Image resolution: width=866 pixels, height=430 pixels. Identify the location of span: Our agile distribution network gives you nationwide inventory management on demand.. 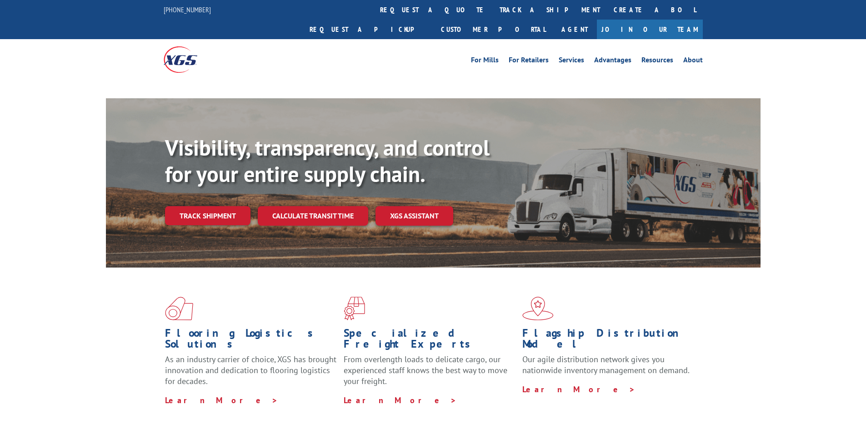
(606, 364).